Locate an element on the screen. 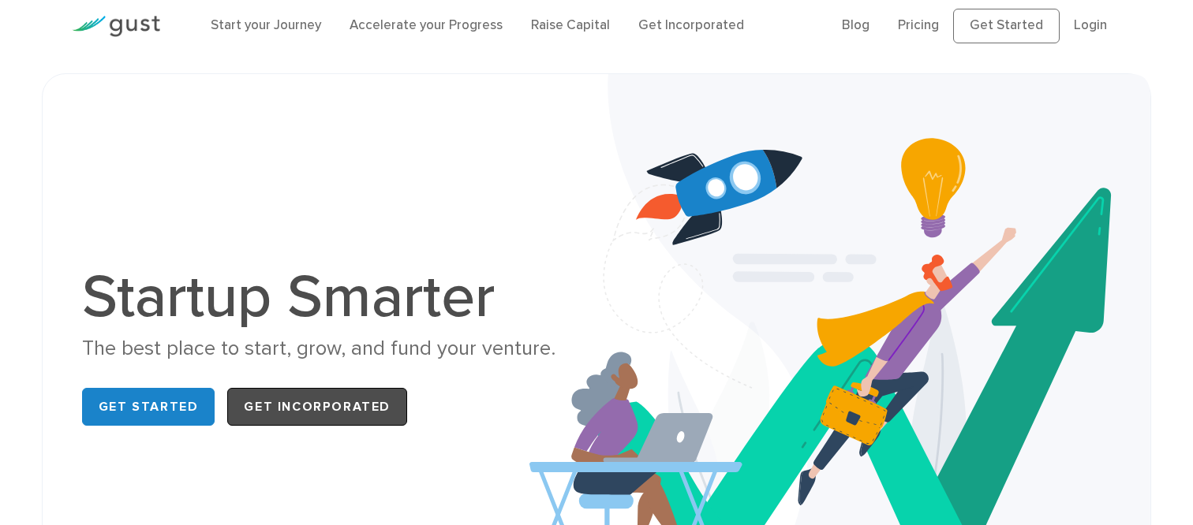 The image size is (1193, 525). a: Start your Journey is located at coordinates (266, 25).